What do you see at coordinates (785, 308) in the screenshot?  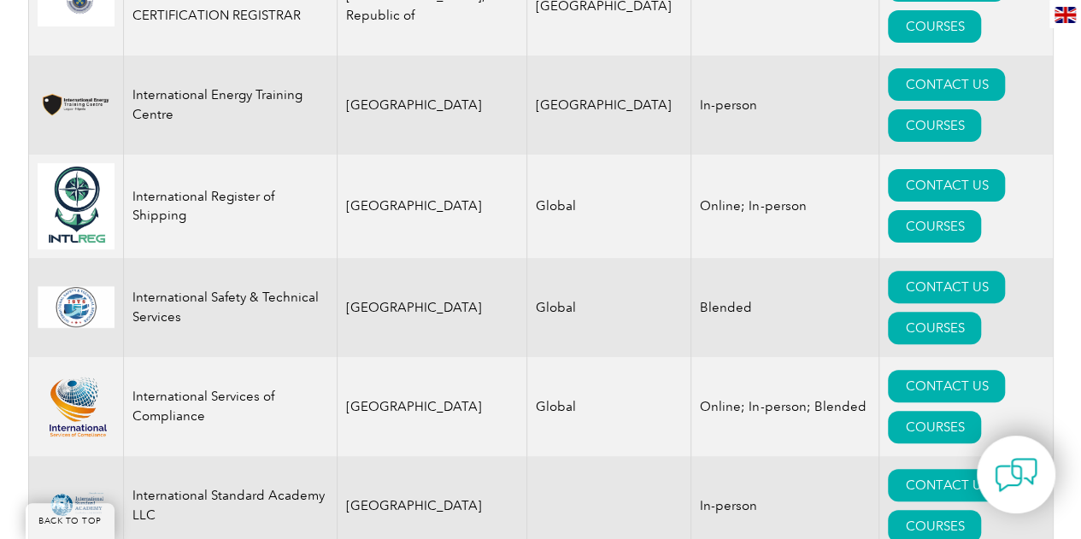 I see `td: Blended` at bounding box center [785, 308].